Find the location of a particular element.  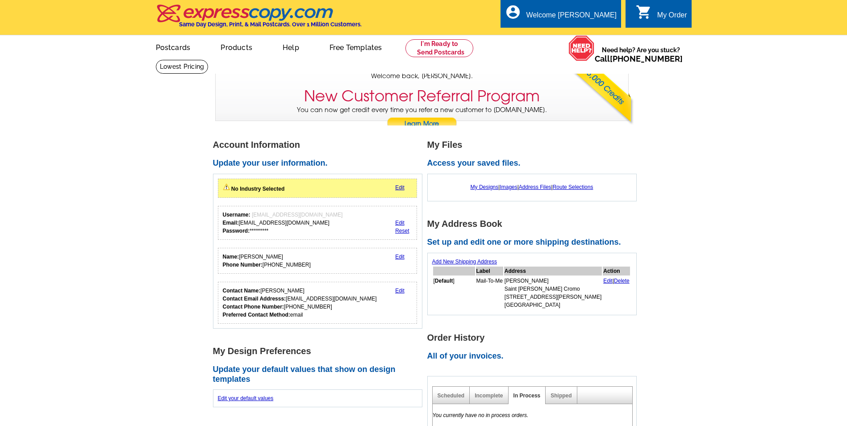

a: Delete is located at coordinates (622, 281).